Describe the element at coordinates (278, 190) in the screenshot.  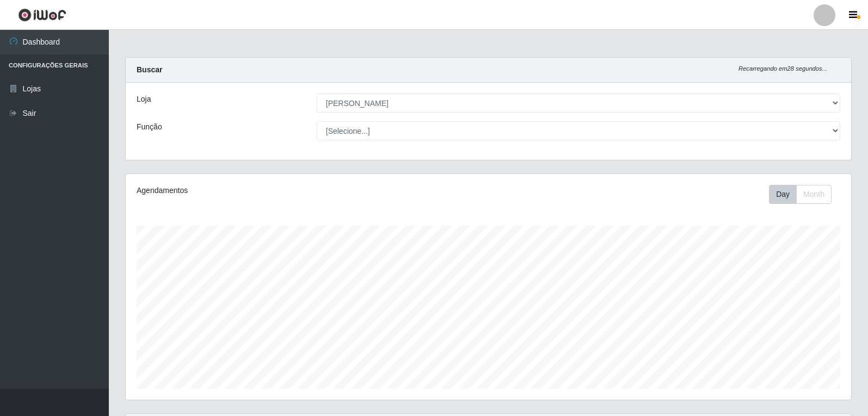
I see `div: Agendamentos` at that location.